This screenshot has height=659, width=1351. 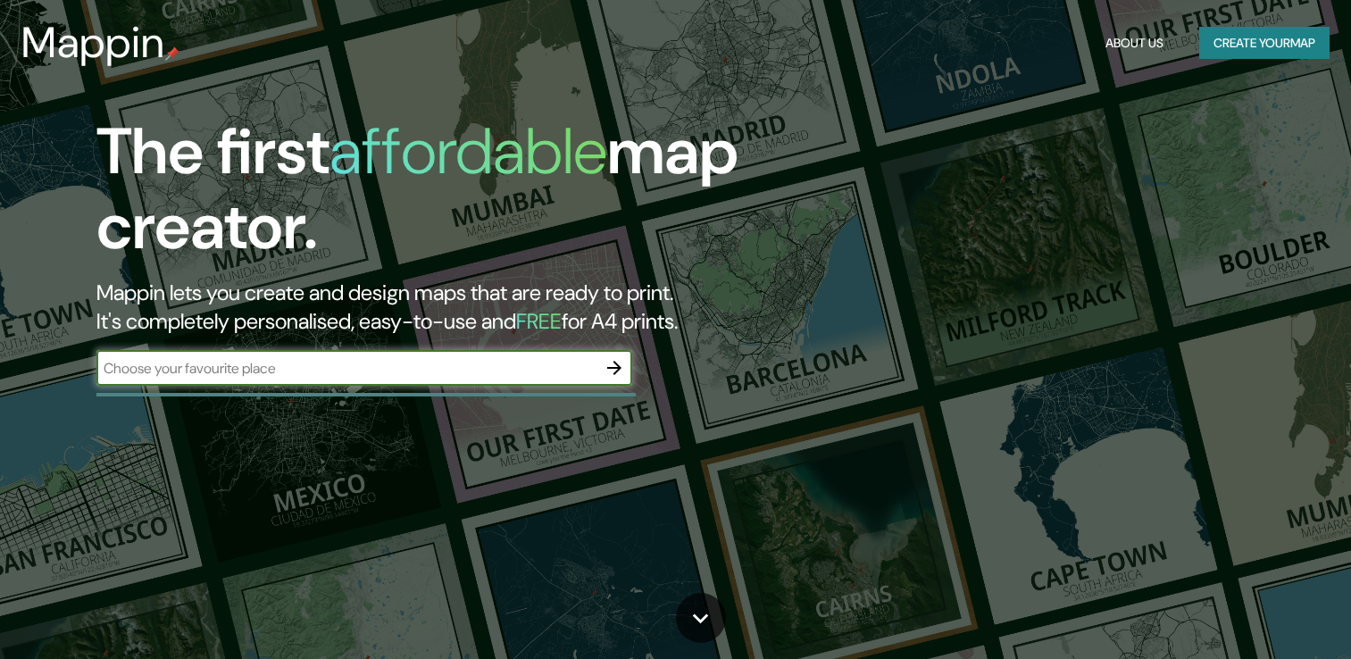 What do you see at coordinates (172, 54) in the screenshot?
I see `img: mappin-pin` at bounding box center [172, 54].